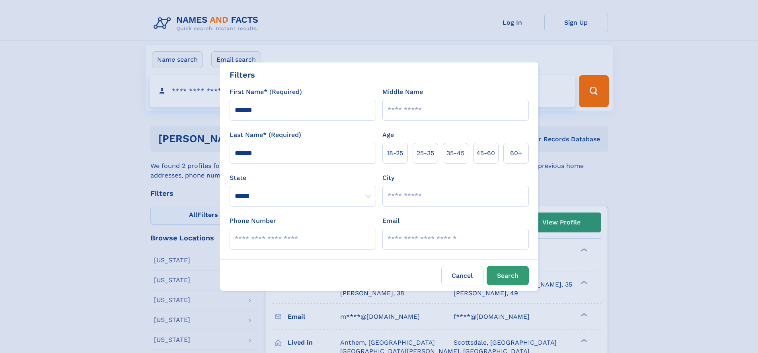 The image size is (758, 353). Describe the element at coordinates (388, 178) in the screenshot. I see `label: City` at that location.